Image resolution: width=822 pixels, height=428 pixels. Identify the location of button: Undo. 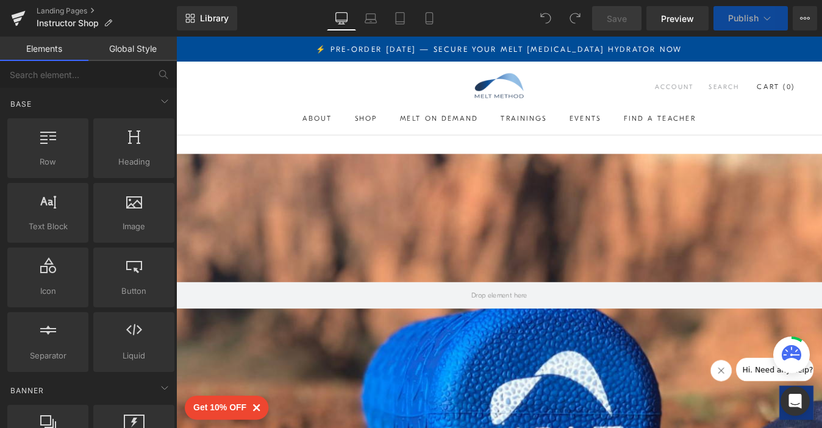
(546, 18).